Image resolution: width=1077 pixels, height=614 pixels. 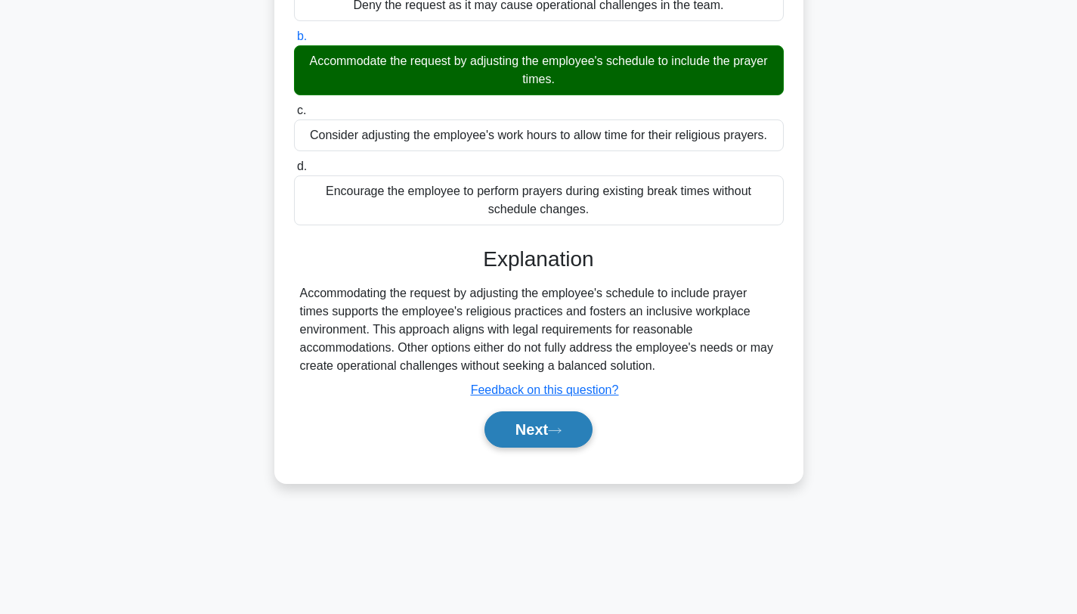 What do you see at coordinates (301, 110) in the screenshot?
I see `span: c.` at bounding box center [301, 110].